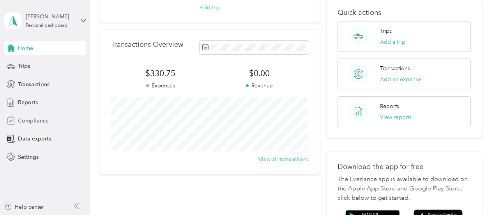  I want to click on span: Settings, so click(28, 157).